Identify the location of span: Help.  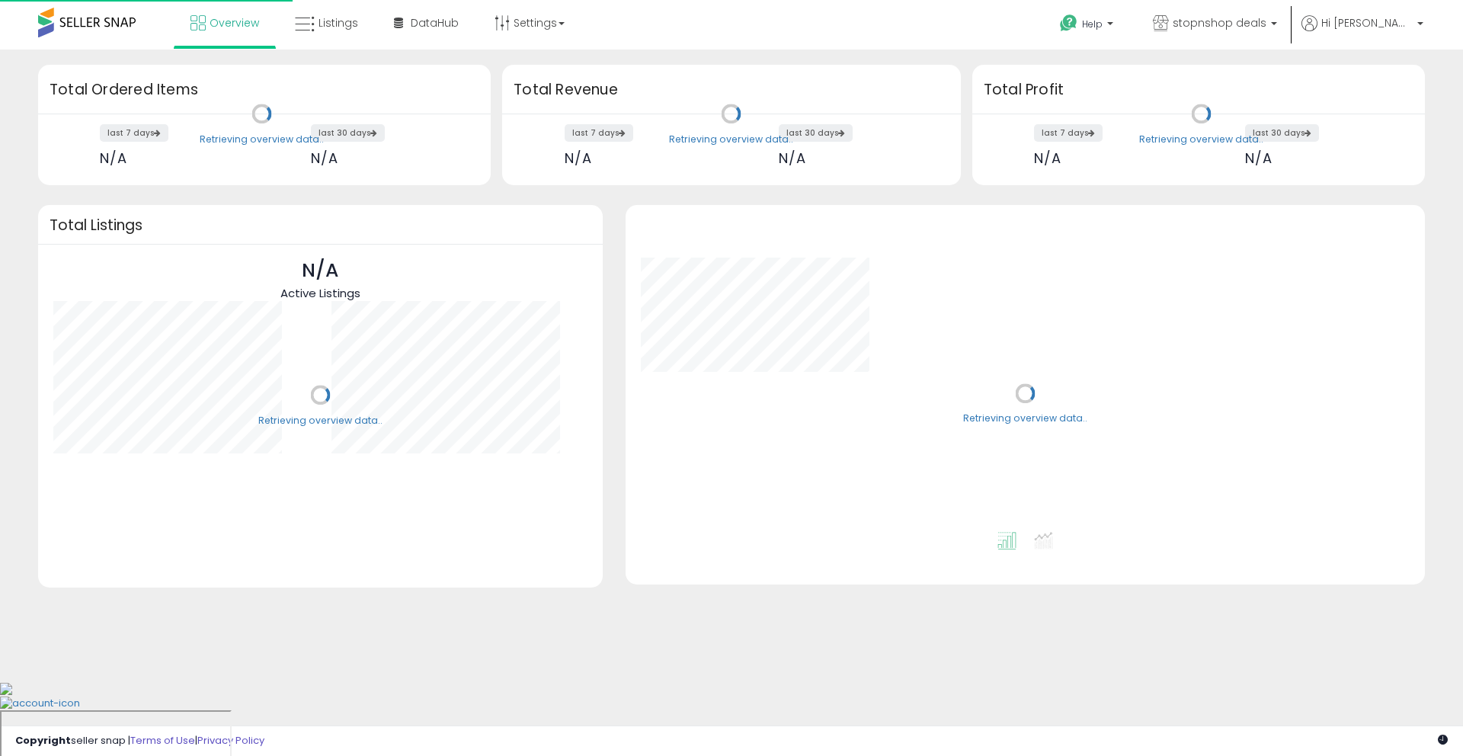
(1092, 24).